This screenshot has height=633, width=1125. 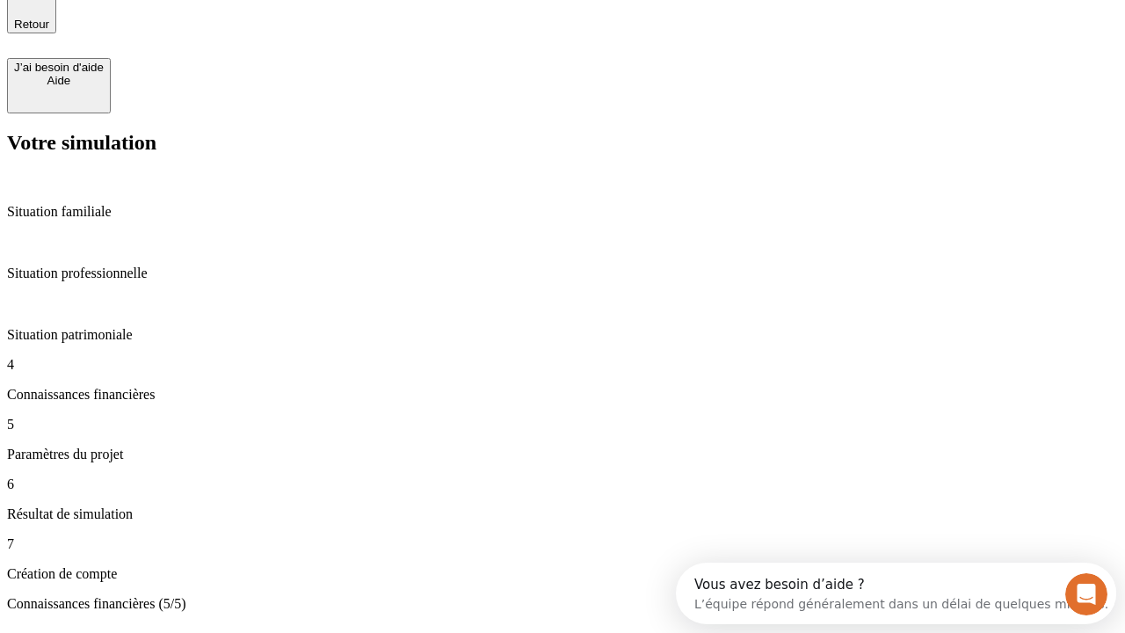 I want to click on div: L’équipe répond généralement dans un délai de quelques minutes., so click(x=225, y=38).